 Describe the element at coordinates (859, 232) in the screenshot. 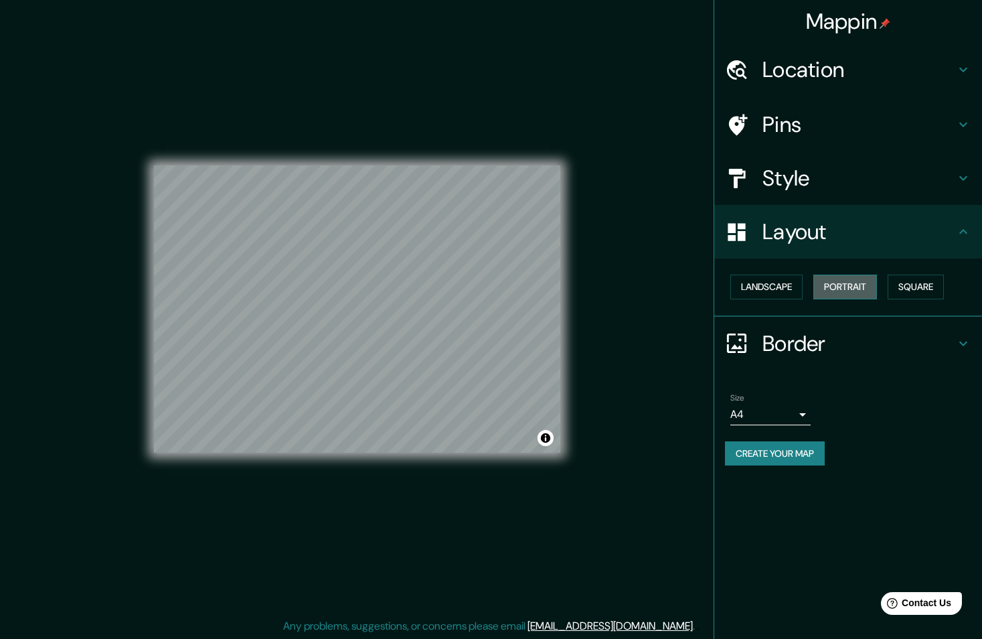

I see `h4: Layout` at that location.